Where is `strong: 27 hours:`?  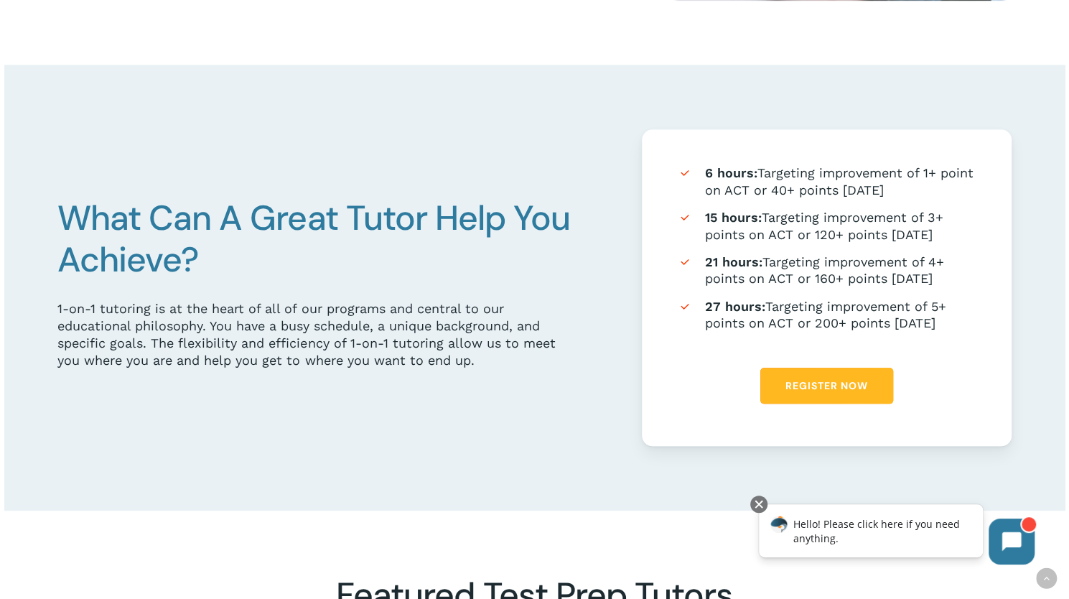 strong: 27 hours: is located at coordinates (735, 306).